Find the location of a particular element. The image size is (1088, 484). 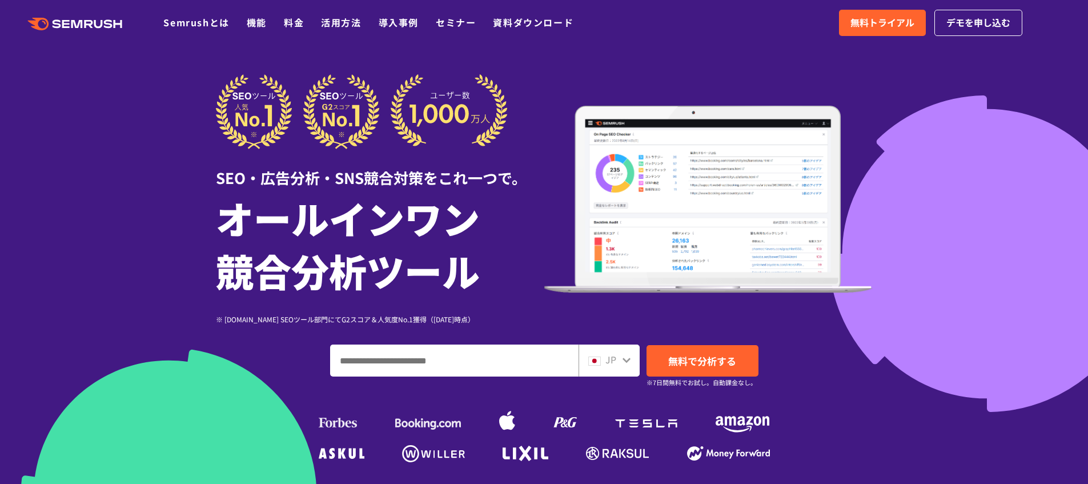

a: 導入事例 is located at coordinates (398, 22).